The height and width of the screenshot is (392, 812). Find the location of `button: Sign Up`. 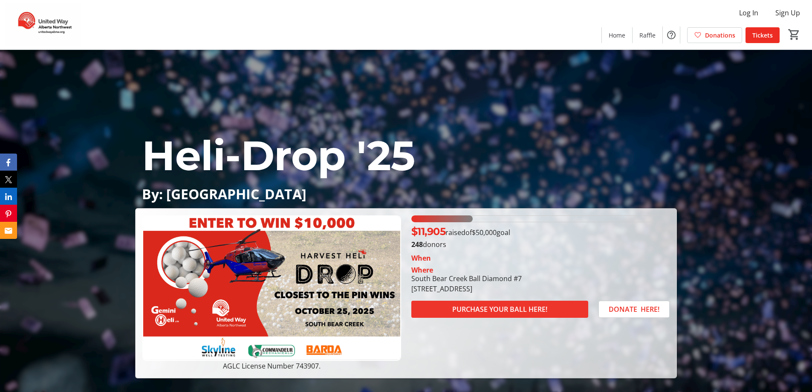

button: Sign Up is located at coordinates (788, 13).